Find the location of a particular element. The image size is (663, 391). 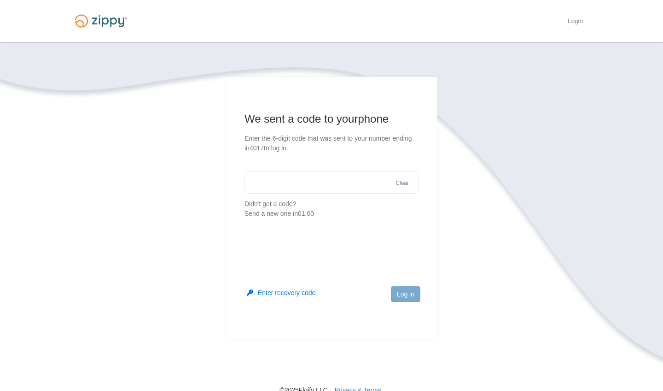

img: Logo is located at coordinates (101, 21).